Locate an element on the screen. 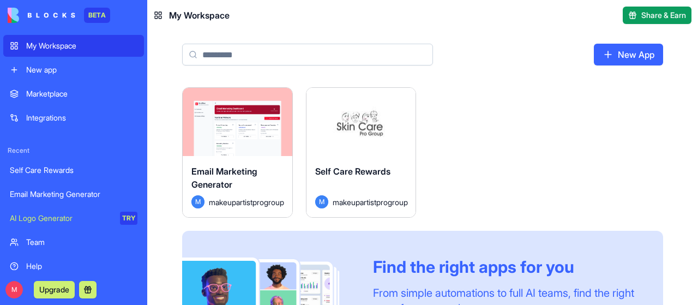  a: Integrations is located at coordinates (74, 118).